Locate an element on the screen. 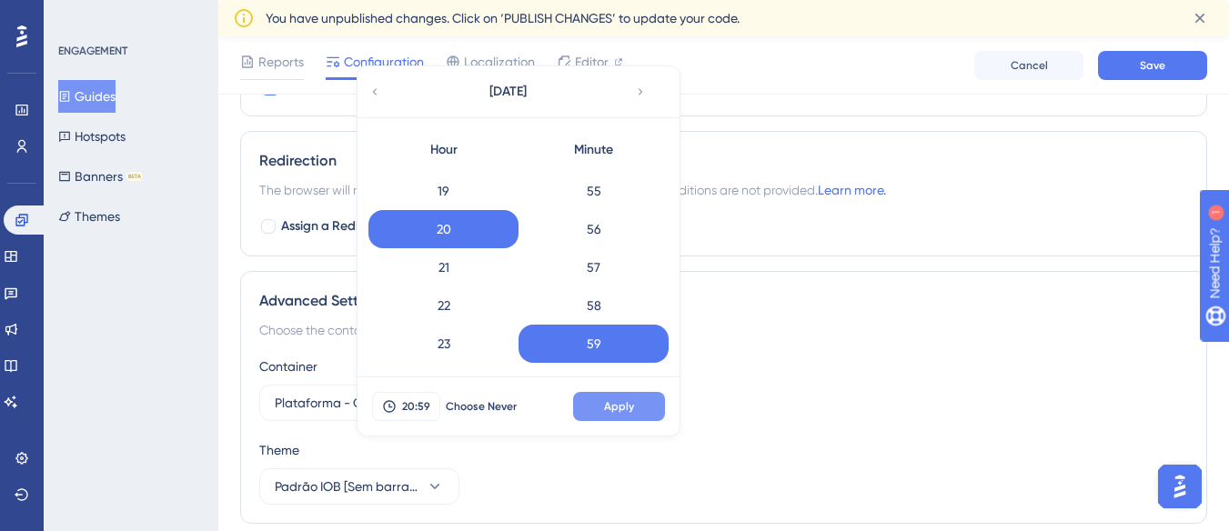 This screenshot has width=1229, height=531. div: 58 is located at coordinates (593, 306).